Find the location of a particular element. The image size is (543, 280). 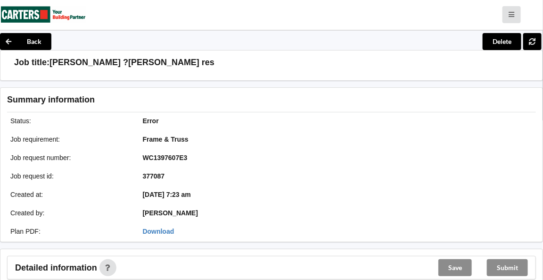

h3: Job title: is located at coordinates (32, 62).